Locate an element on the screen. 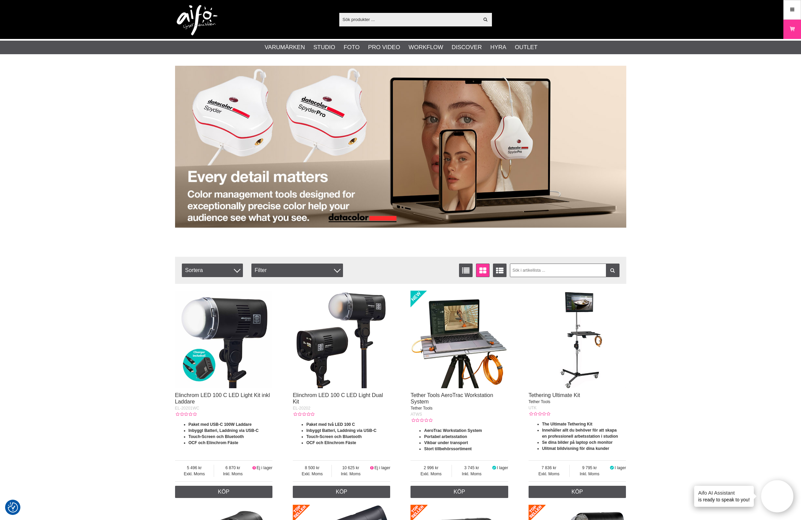 This screenshot has width=801, height=520. input: Sök produkter ... is located at coordinates (409, 19).